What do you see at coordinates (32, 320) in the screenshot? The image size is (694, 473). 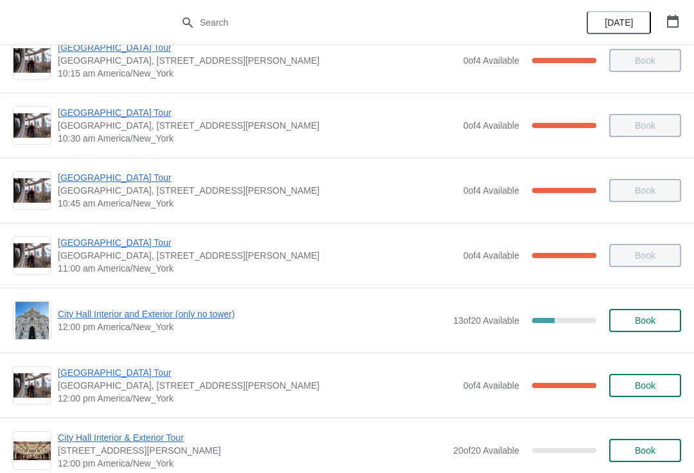 I see `img: City Hall Interior and Exterior (only no tower) | | 12:00 pm America/New_York` at bounding box center [32, 320].